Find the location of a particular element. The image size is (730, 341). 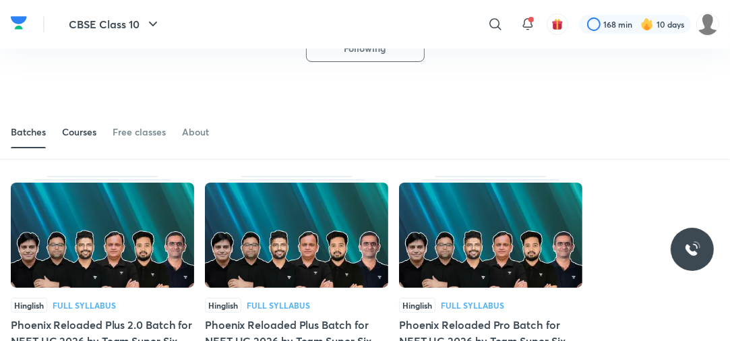

a: Company Logo is located at coordinates (19, 24).